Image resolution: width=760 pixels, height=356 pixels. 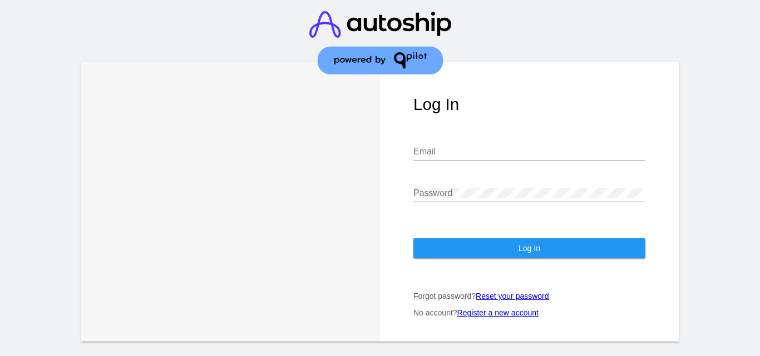 What do you see at coordinates (529, 249) in the screenshot?
I see `button: Log In` at bounding box center [529, 249].